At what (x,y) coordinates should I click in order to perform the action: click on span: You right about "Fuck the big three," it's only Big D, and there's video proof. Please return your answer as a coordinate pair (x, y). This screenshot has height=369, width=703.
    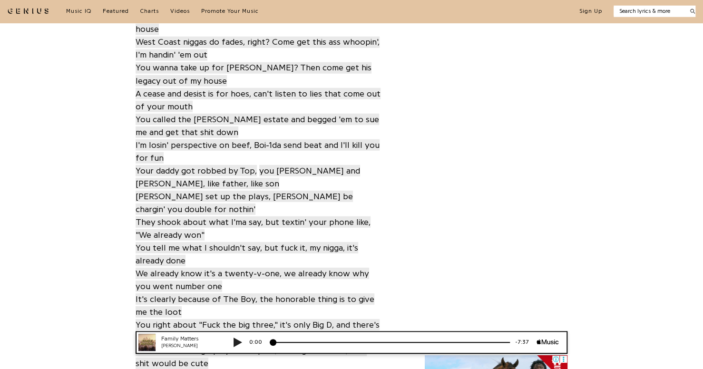
    Looking at the image, I should click on (257, 331).